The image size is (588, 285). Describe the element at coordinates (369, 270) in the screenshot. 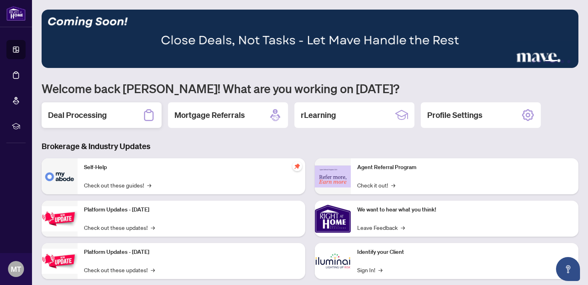

I see `a: Sign In!→` at that location.